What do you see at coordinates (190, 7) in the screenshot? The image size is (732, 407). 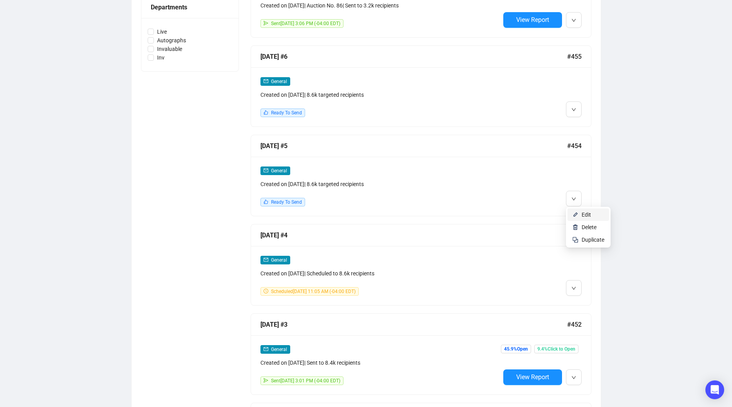 I see `div: Departments` at bounding box center [190, 7].